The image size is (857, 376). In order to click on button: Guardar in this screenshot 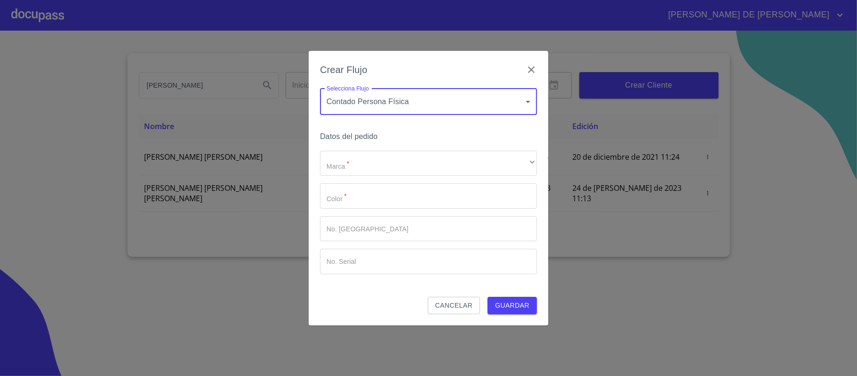, I will do `click(512, 305)`.